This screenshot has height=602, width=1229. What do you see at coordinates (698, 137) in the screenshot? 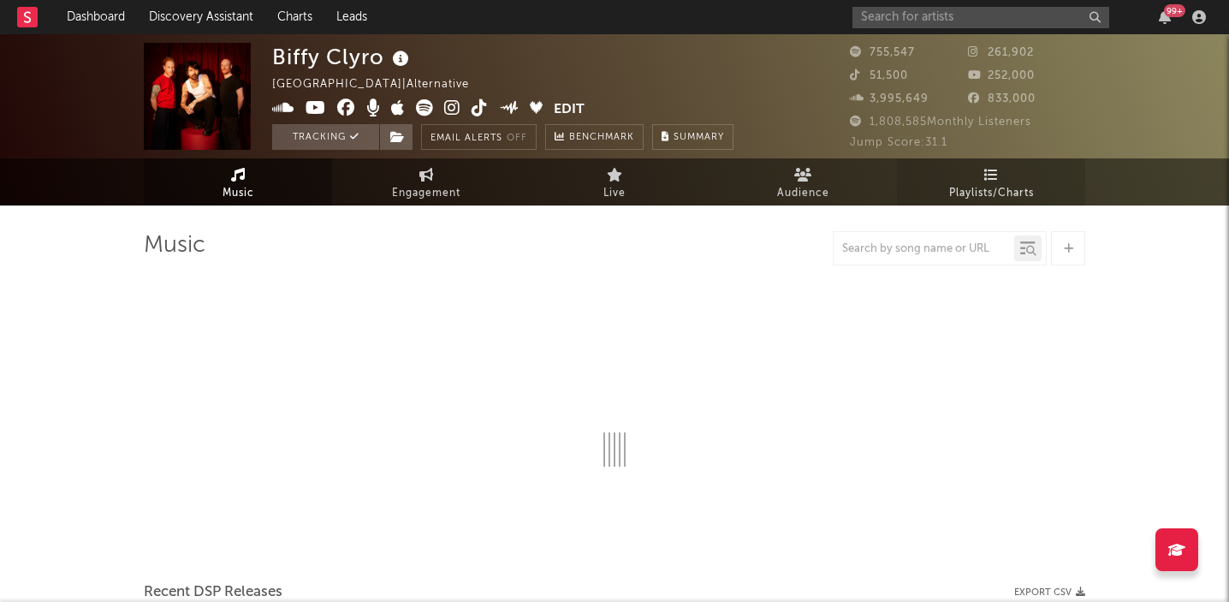
I see `span: Summary` at bounding box center [698, 137].